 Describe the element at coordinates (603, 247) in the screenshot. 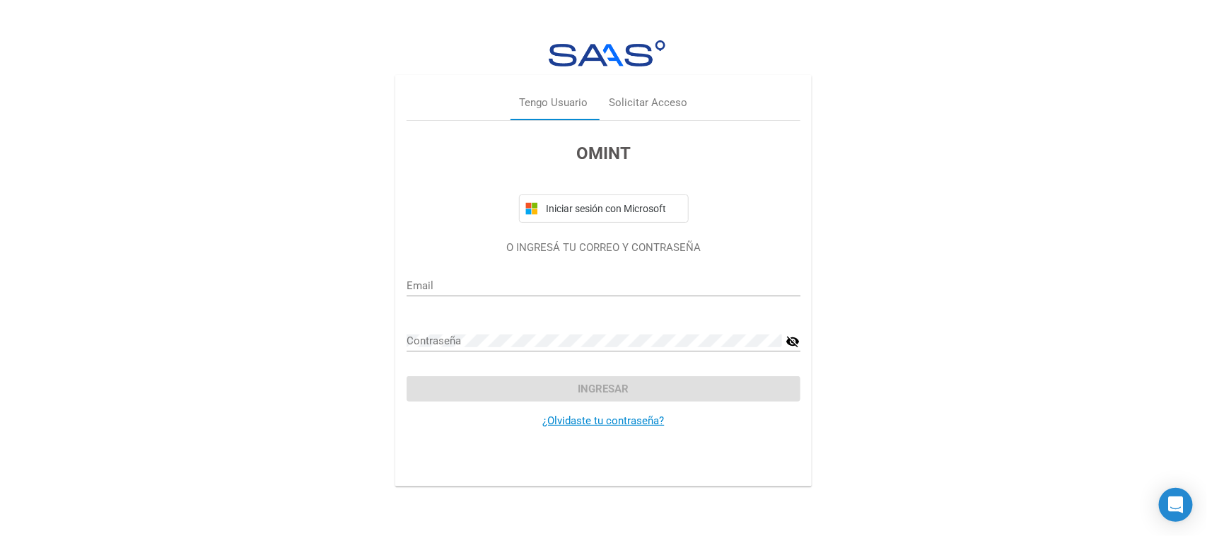

I see `p: O INGRESÁ TU CORREO Y CONTRASEÑA` at that location.